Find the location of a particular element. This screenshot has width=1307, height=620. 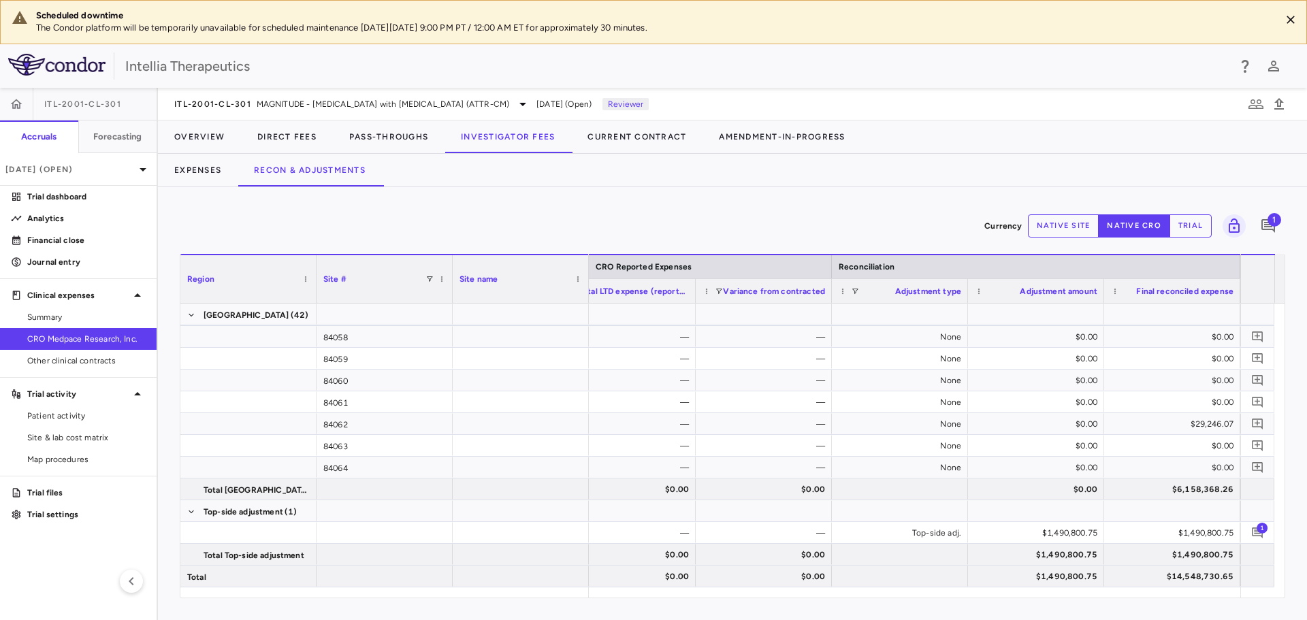

span: ITL-2001-CL-301 is located at coordinates (82, 104).